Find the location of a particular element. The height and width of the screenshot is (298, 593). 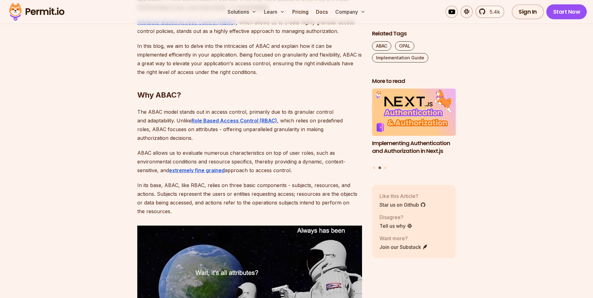

button: Go to slide 1 is located at coordinates (374, 168).